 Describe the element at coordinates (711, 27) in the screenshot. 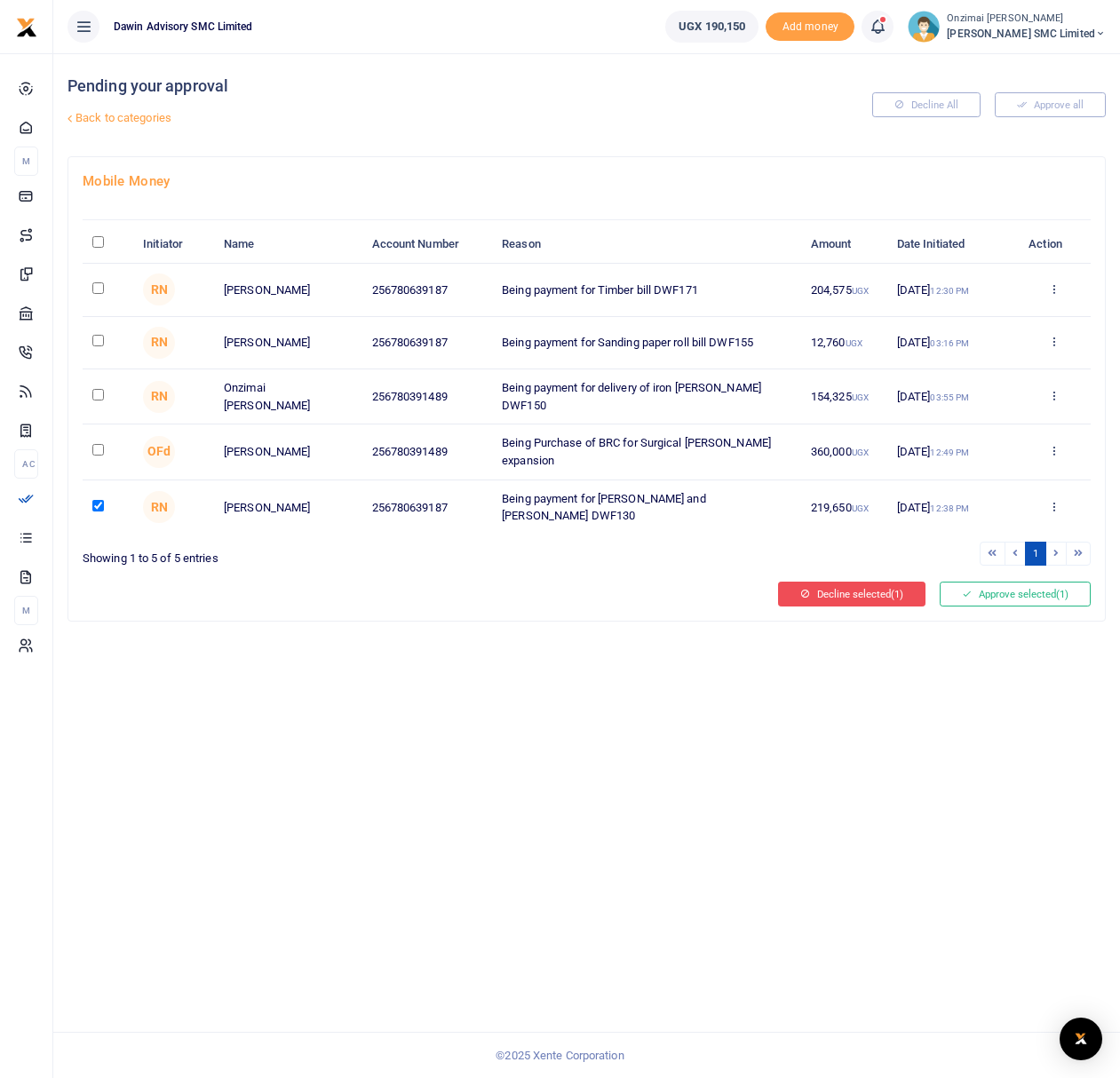

I see `span: UGX 190,150` at that location.